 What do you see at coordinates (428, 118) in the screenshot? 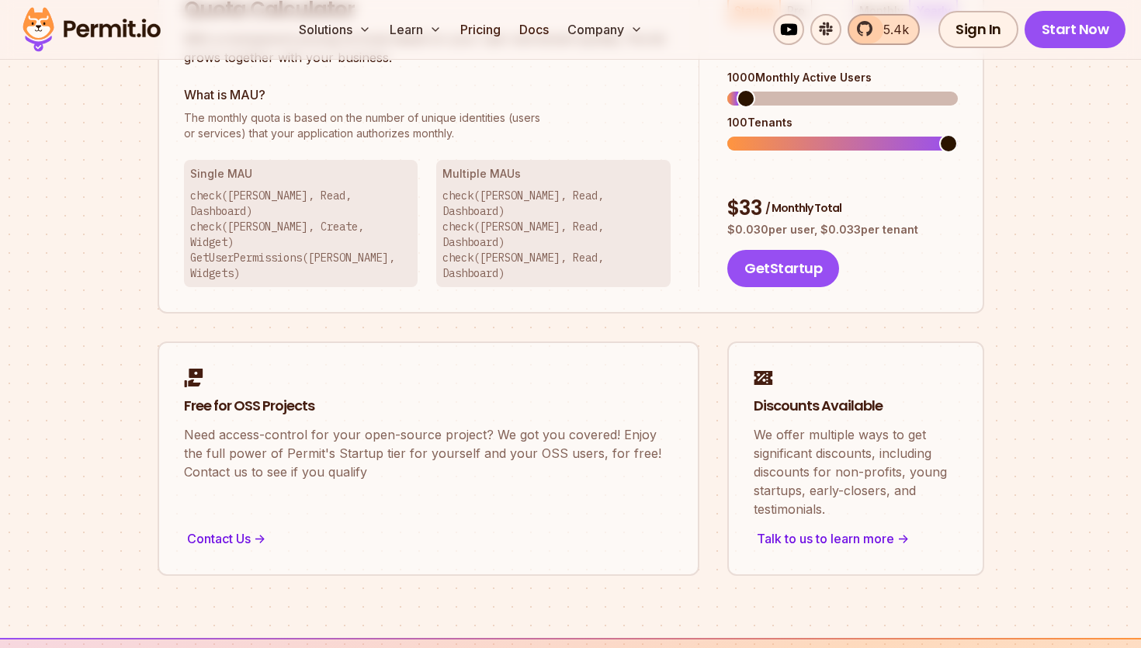
I see `span: The monthly quota is based on the number of unique identities (users` at bounding box center [428, 118].